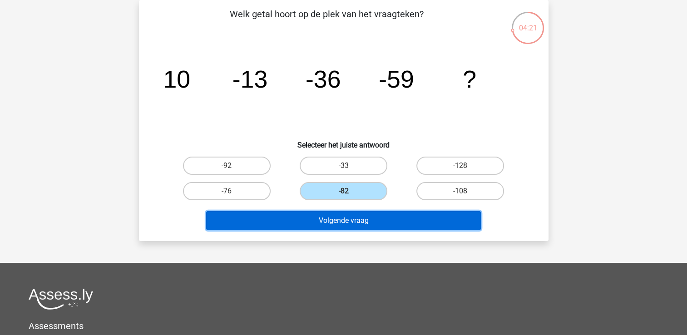 Image resolution: width=687 pixels, height=335 pixels. What do you see at coordinates (343, 326) in the screenshot?
I see `h5: Assessments` at bounding box center [343, 326].